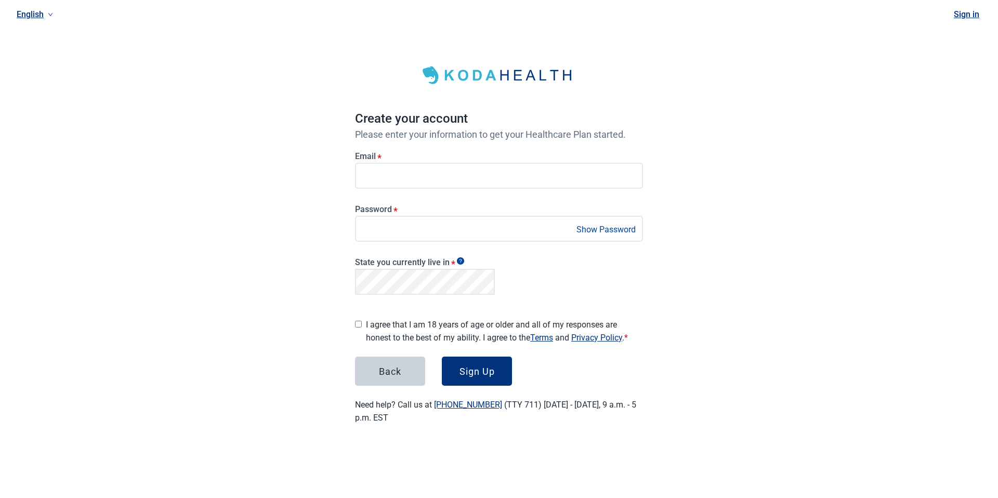 The image size is (998, 498). I want to click on div: Back, so click(390, 371).